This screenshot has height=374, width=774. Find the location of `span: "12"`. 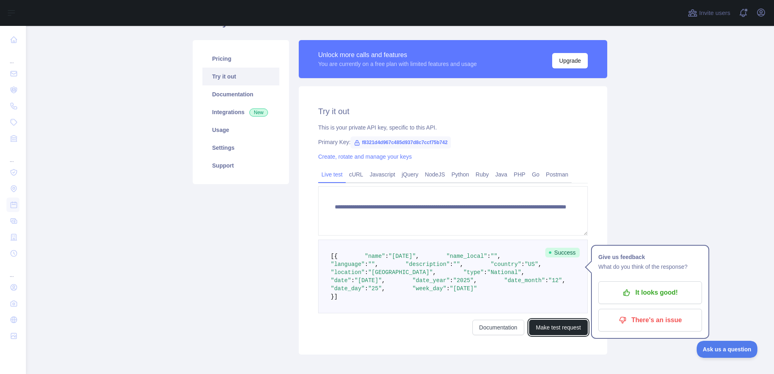

span: "12" is located at coordinates (555, 280).